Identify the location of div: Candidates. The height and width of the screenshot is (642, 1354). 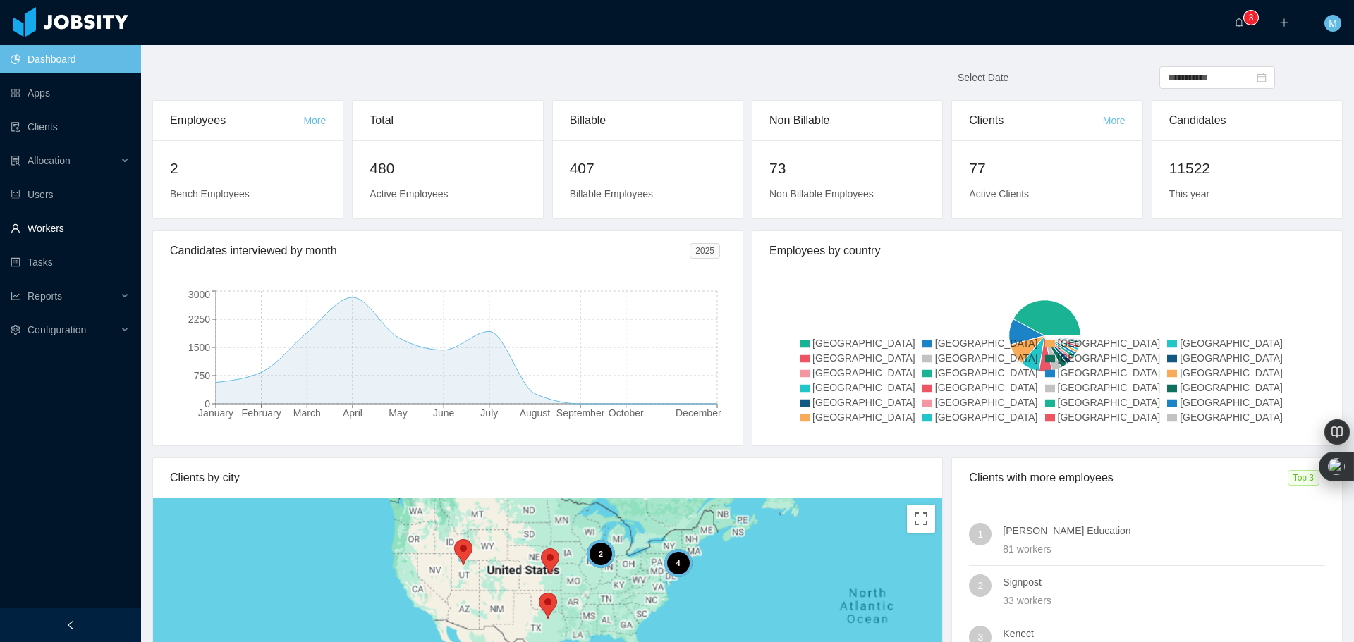
(1247, 121).